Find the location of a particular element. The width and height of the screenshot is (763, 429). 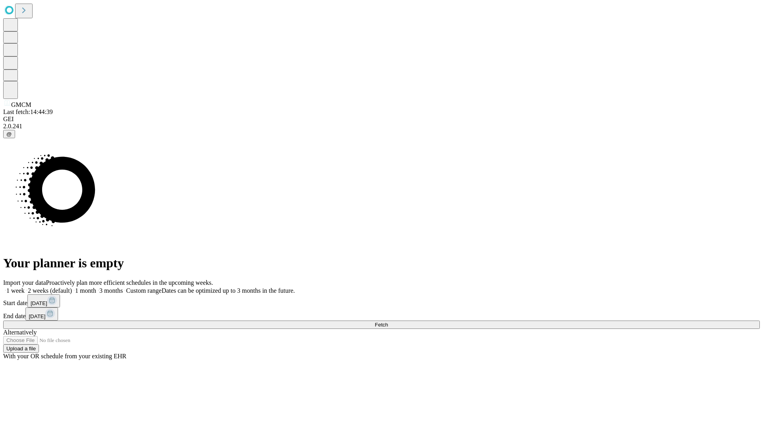

div: End date is located at coordinates (381, 314).